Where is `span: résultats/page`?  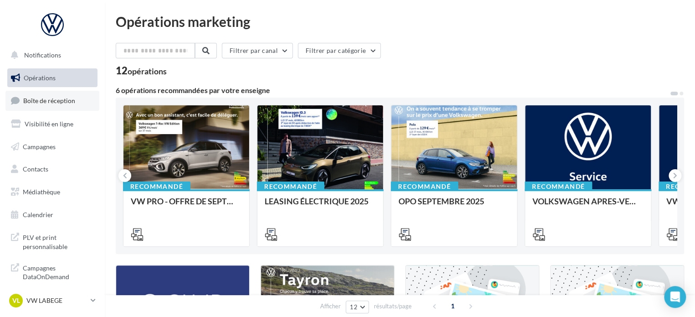 span: résultats/page is located at coordinates (393, 306).